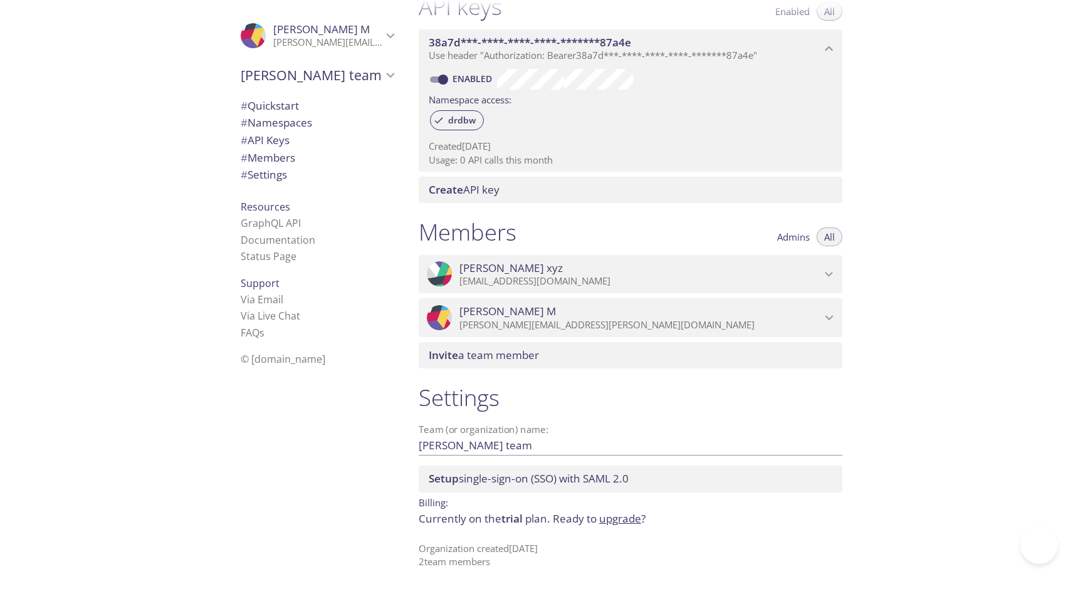  Describe the element at coordinates (317, 140) in the screenshot. I see `div: API Keys` at that location.